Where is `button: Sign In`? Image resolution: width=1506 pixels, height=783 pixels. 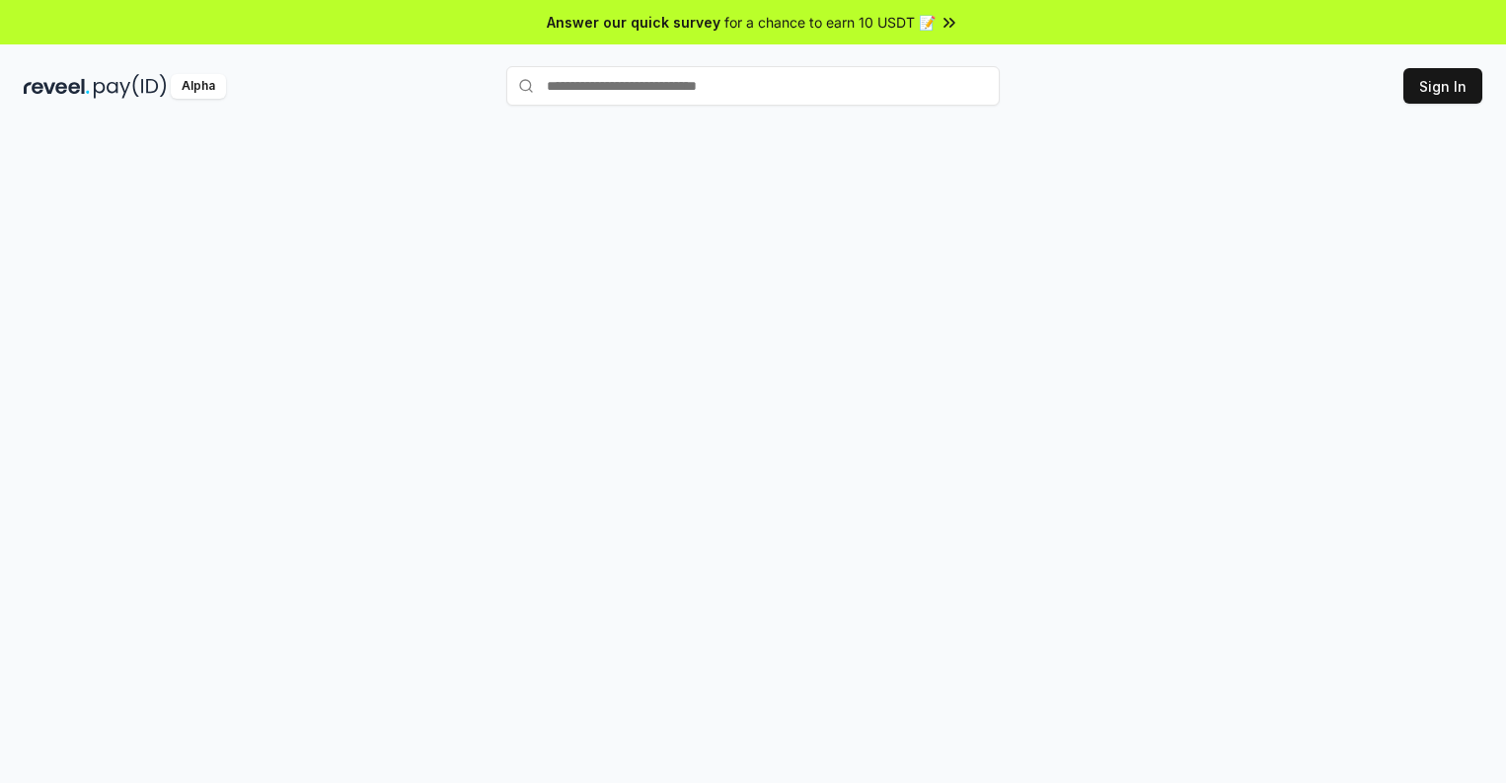
button: Sign In is located at coordinates (1443, 86).